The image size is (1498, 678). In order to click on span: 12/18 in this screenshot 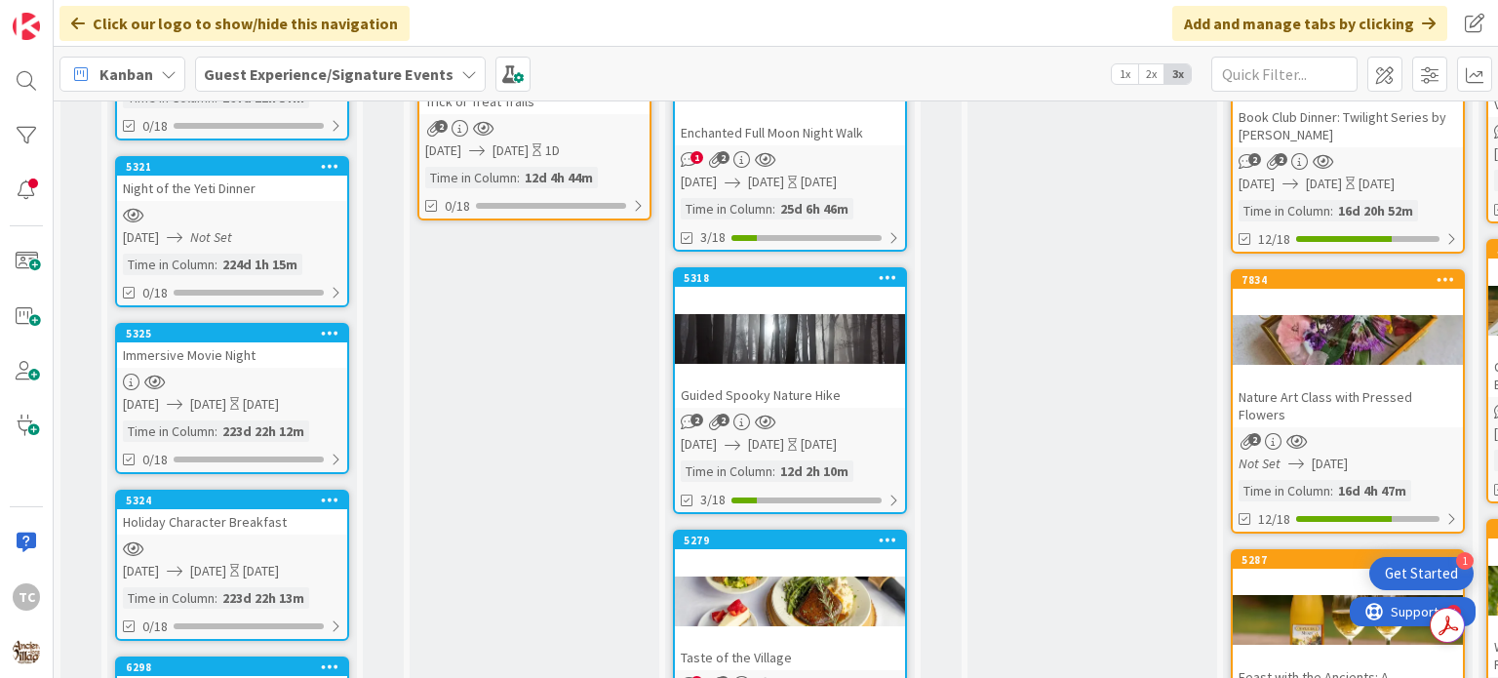, I will do `click(1274, 519)`.